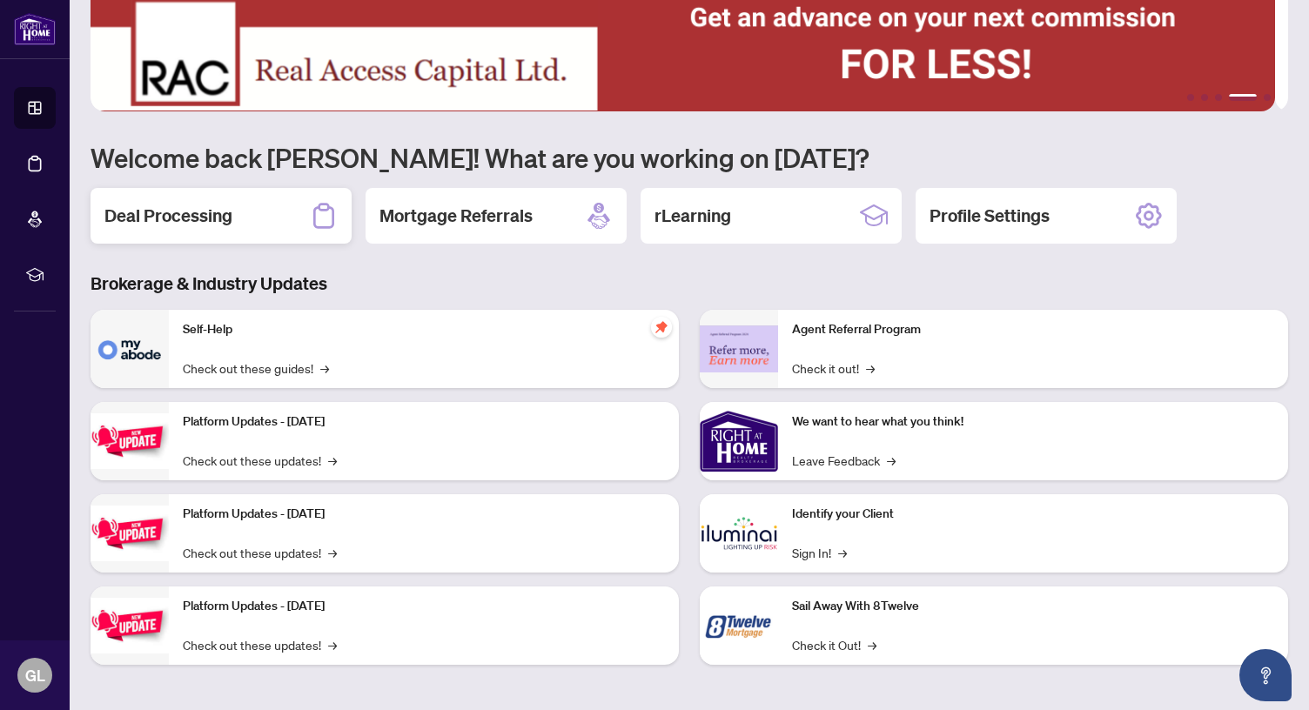 Image resolution: width=1309 pixels, height=710 pixels. Describe the element at coordinates (739, 626) in the screenshot. I see `img: Sail Away With 8Twelve` at that location.